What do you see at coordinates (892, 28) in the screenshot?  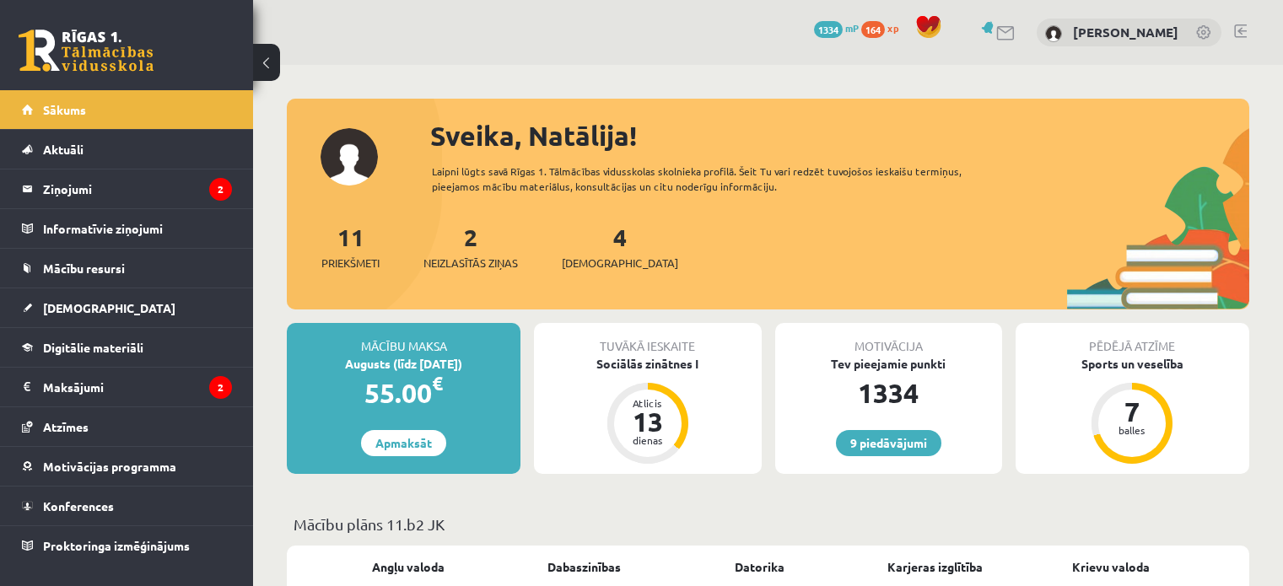 I see `span: xp` at bounding box center [892, 28].